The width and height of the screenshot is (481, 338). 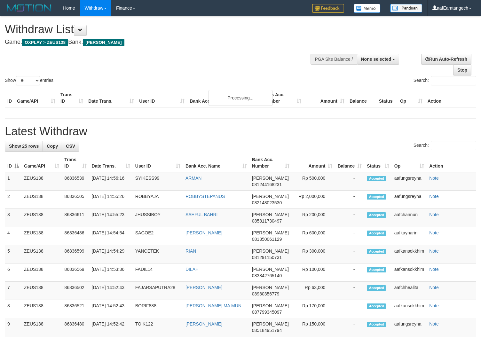 What do you see at coordinates (387, 98) in the screenshot?
I see `th: Status` at bounding box center [387, 98].